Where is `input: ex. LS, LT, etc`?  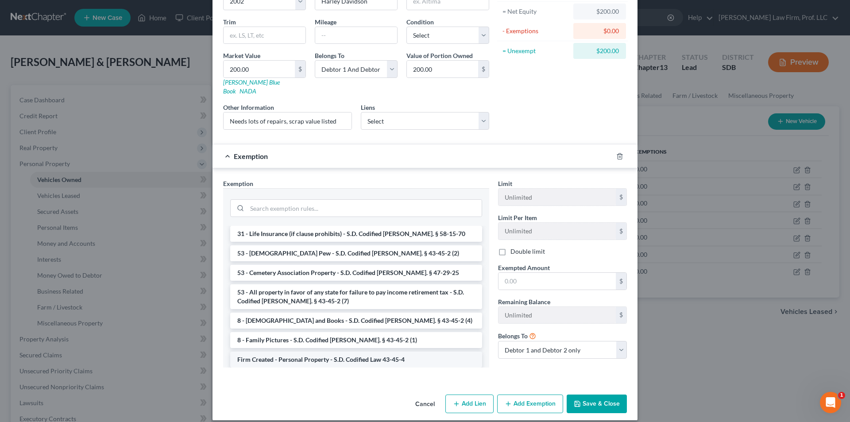
input: ex. LS, LT, etc is located at coordinates (264, 35).